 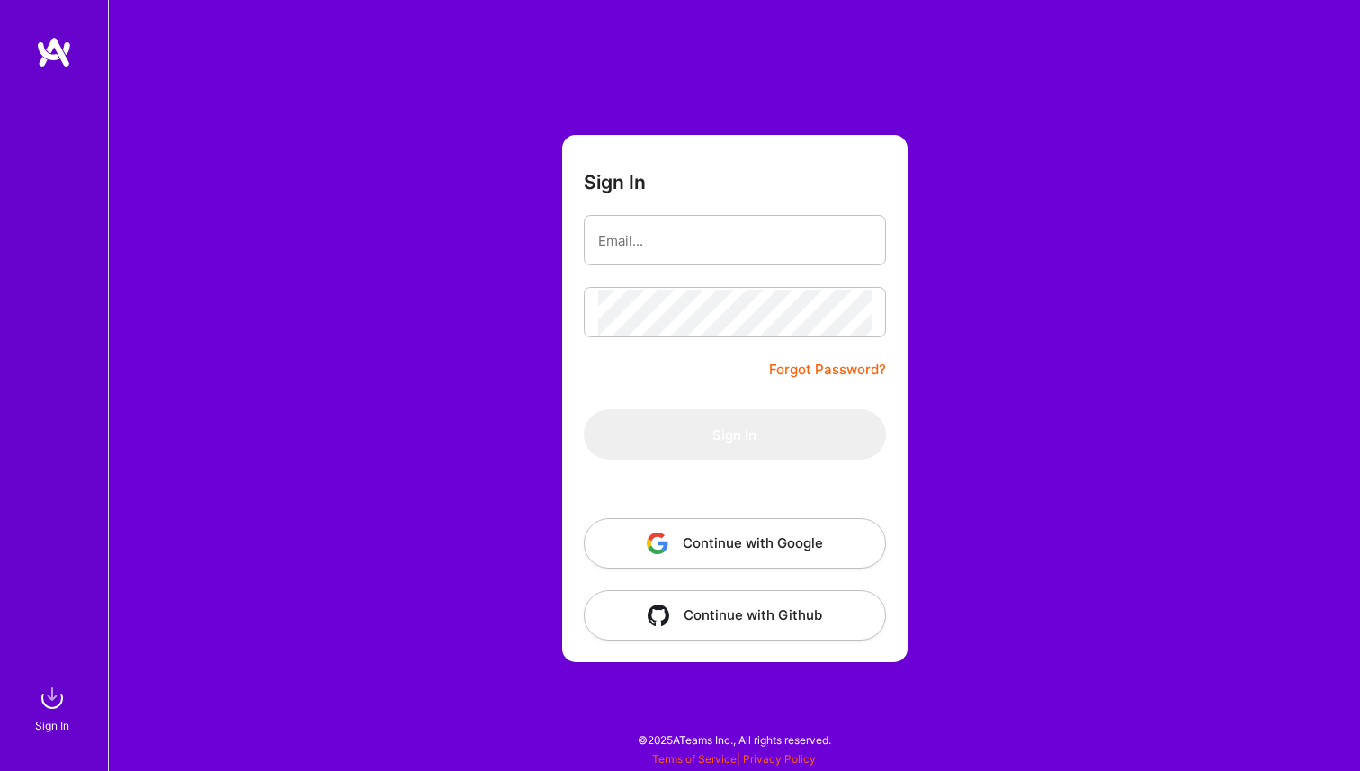 I want to click on div: © 2025 ATeams Inc., All rights reserved., so click(x=734, y=740).